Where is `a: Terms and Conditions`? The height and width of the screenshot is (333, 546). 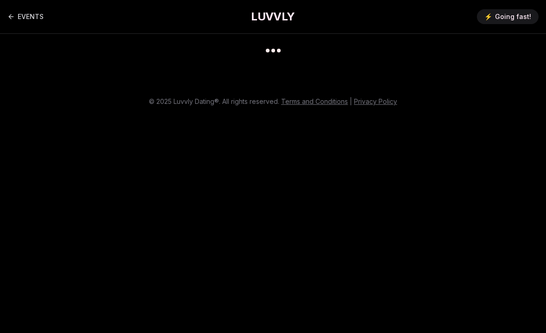 a: Terms and Conditions is located at coordinates (315, 101).